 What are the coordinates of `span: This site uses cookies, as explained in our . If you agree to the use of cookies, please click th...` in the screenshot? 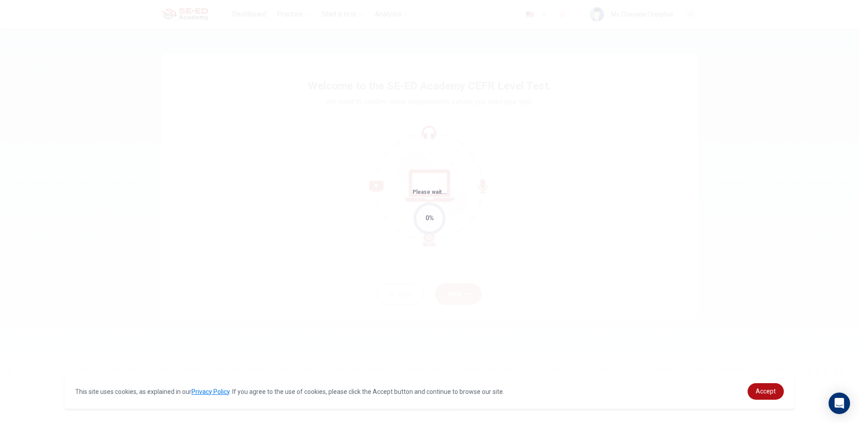 It's located at (289, 391).